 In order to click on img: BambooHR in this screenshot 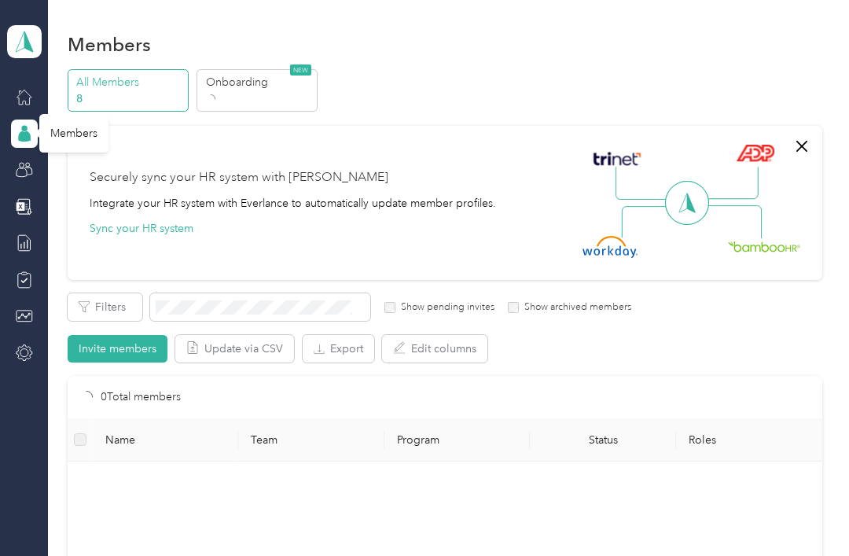, I will do `click(764, 246)`.